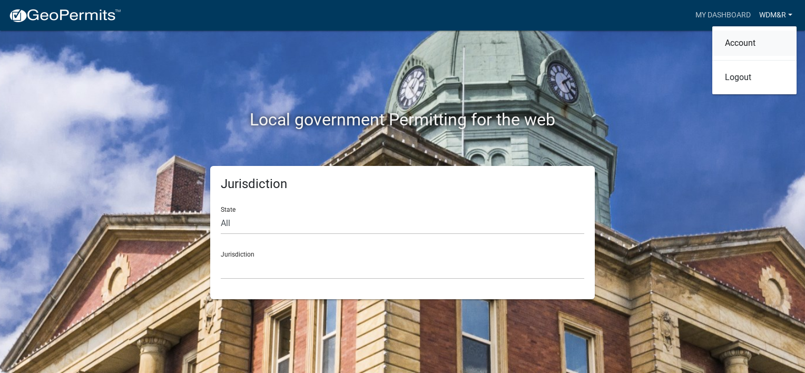 The image size is (805, 373). I want to click on h2: Local government Permitting for the web, so click(402, 120).